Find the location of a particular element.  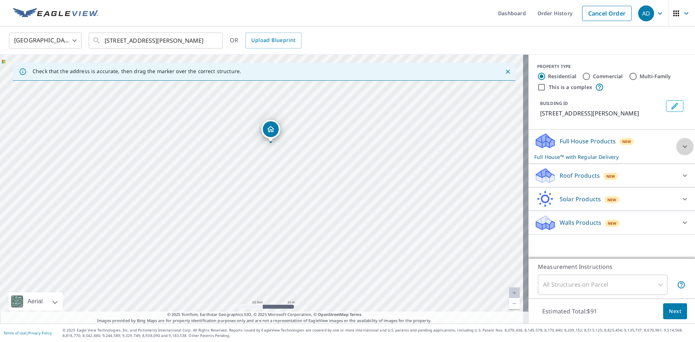

a: OpenStreetMap is located at coordinates (333, 314).